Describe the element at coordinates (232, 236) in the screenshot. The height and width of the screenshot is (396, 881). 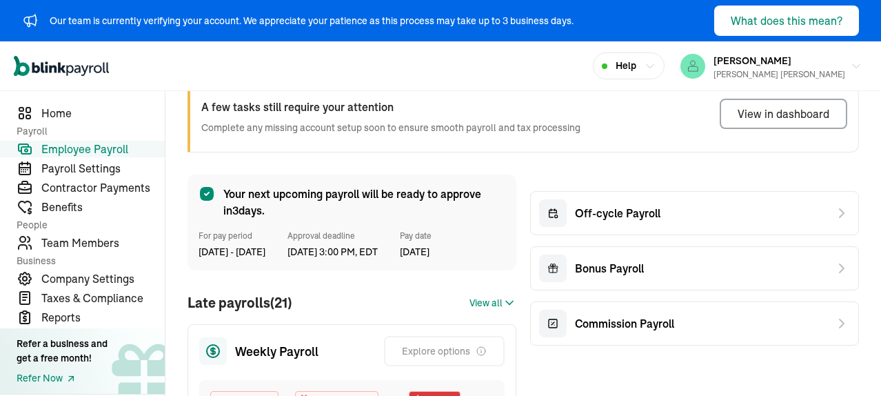
I see `span: For pay period` at that location.